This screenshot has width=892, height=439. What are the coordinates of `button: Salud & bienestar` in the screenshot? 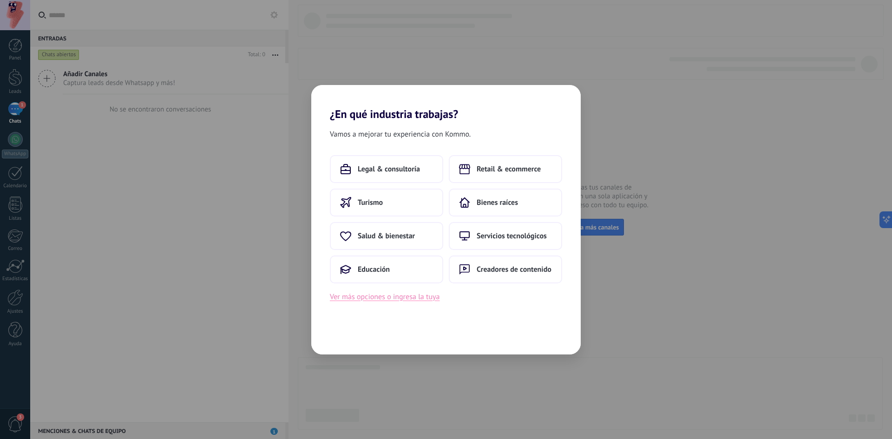 It's located at (387, 236).